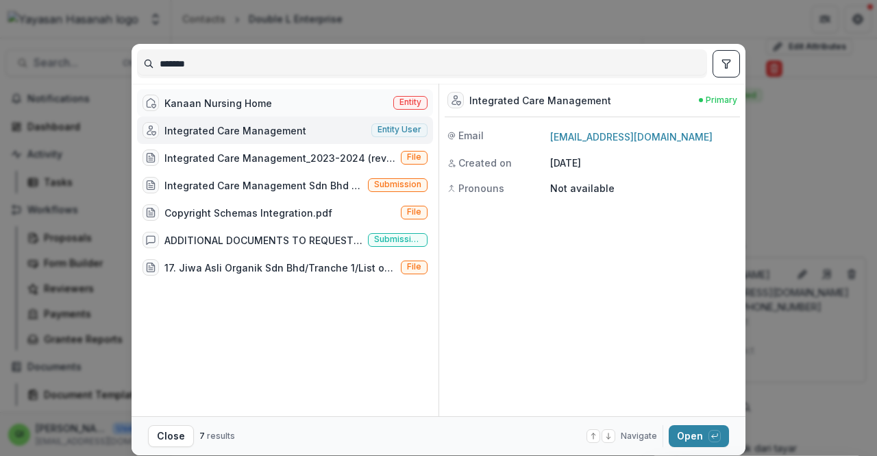 This screenshot has width=877, height=456. What do you see at coordinates (218, 103) in the screenshot?
I see `div: Kanaan Nursing Home` at bounding box center [218, 103].